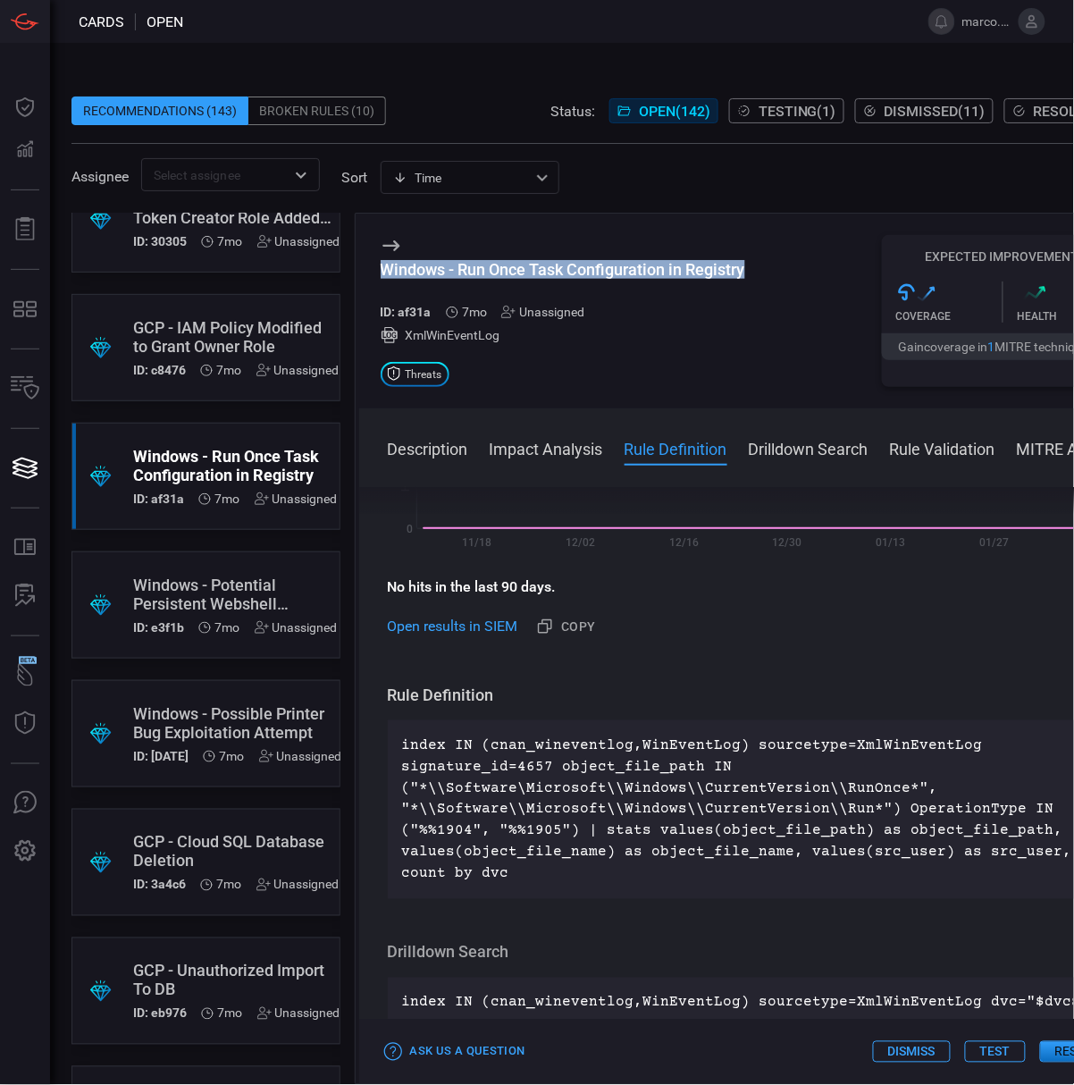 The width and height of the screenshot is (1074, 1085). Describe the element at coordinates (809, 448) in the screenshot. I see `button: Drilldown Search` at that location.